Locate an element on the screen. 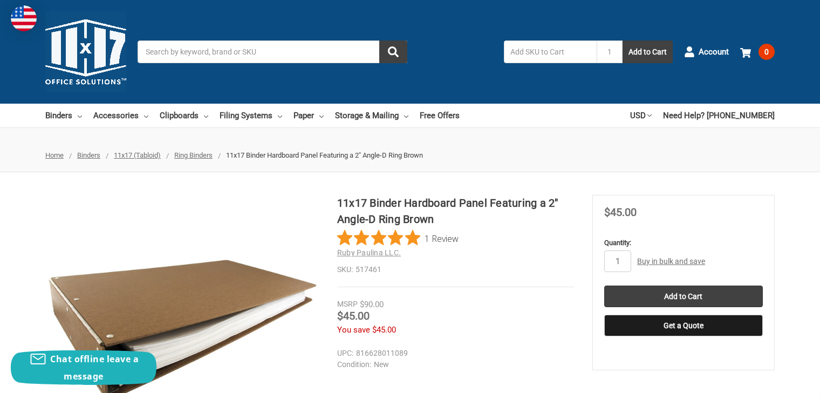 The image size is (820, 393). label: Quantity: is located at coordinates (683, 243).